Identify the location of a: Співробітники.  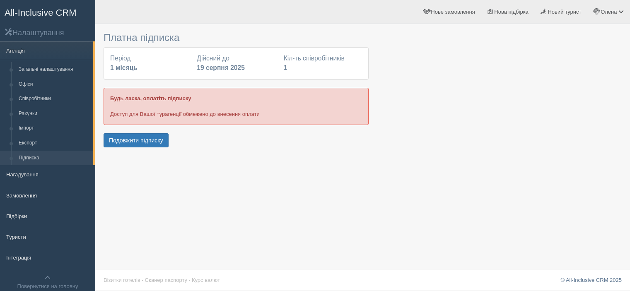
(54, 99).